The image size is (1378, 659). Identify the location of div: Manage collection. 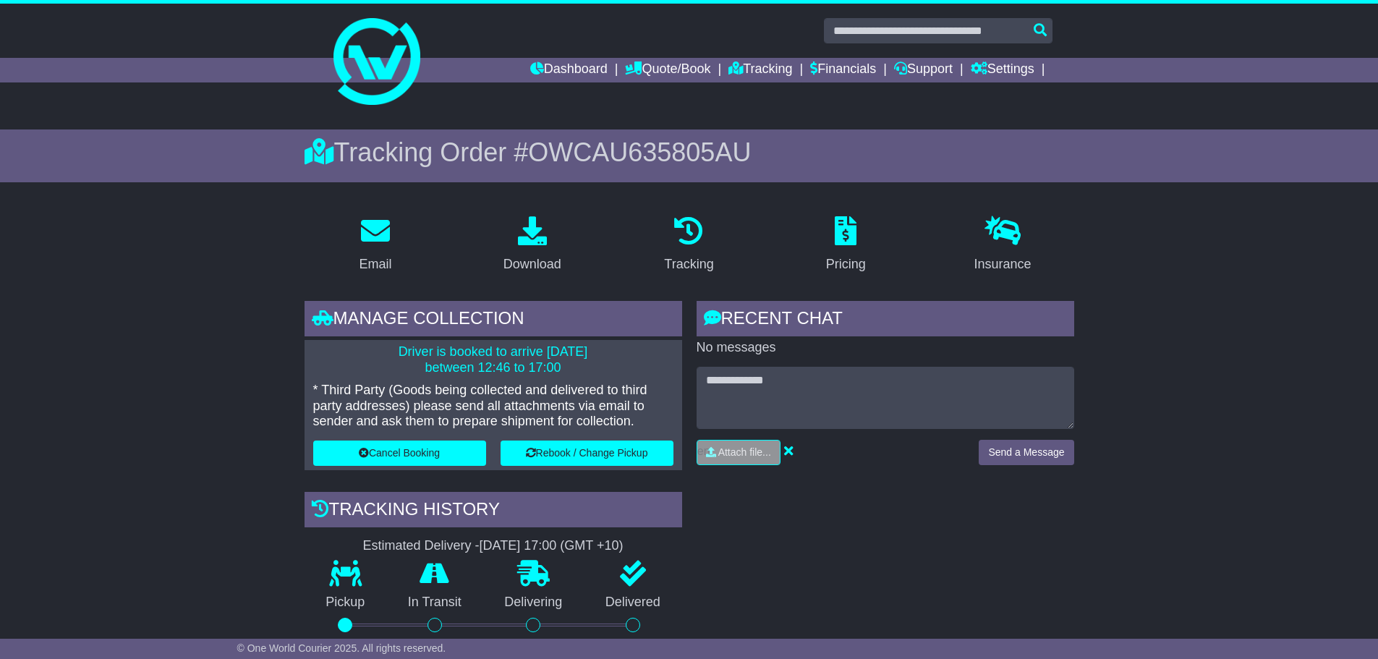
(493, 320).